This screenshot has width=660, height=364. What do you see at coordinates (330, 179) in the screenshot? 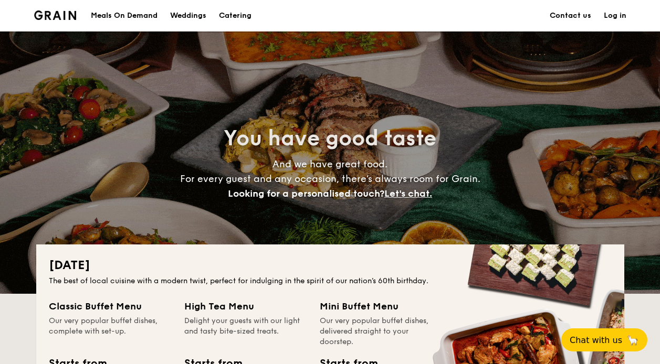
I see `span: And we have great food. For every guest and any occasion, there’s always room for Grain.` at bounding box center [330, 179].